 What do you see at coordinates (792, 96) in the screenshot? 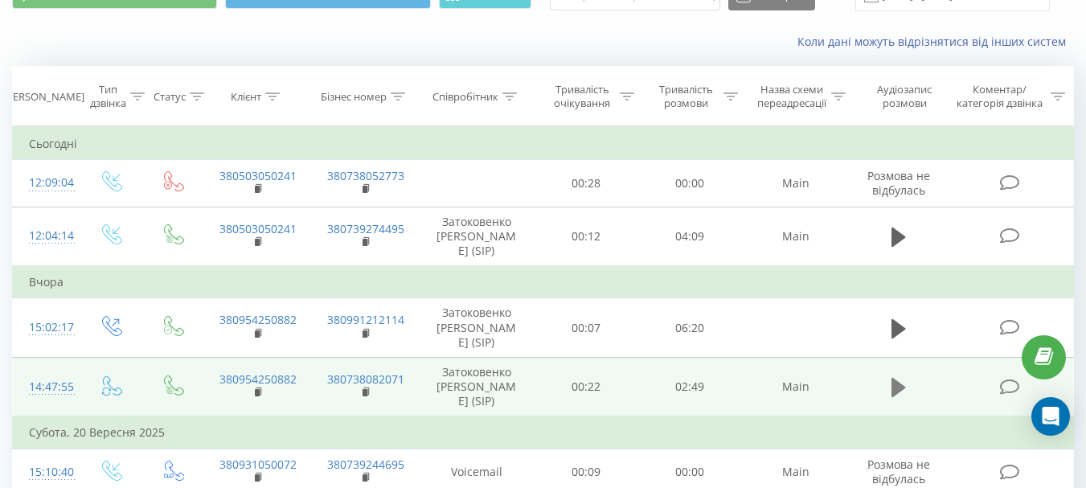
I see `div: Назва схеми переадресації` at bounding box center [792, 96].